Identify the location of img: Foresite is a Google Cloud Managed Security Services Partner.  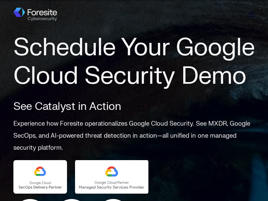
(112, 177).